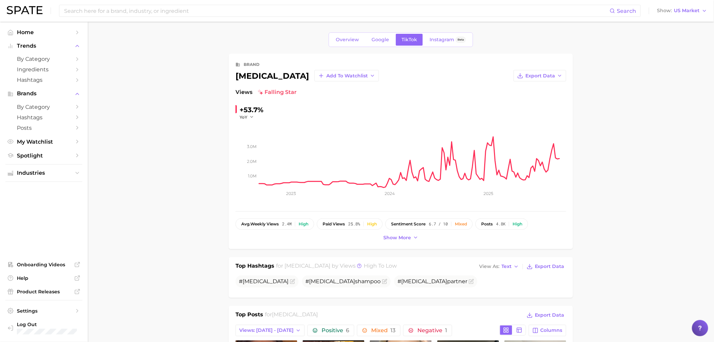 The width and height of the screenshot is (714, 342). What do you see at coordinates (393, 330) in the screenshot?
I see `span: 13` at bounding box center [393, 330].